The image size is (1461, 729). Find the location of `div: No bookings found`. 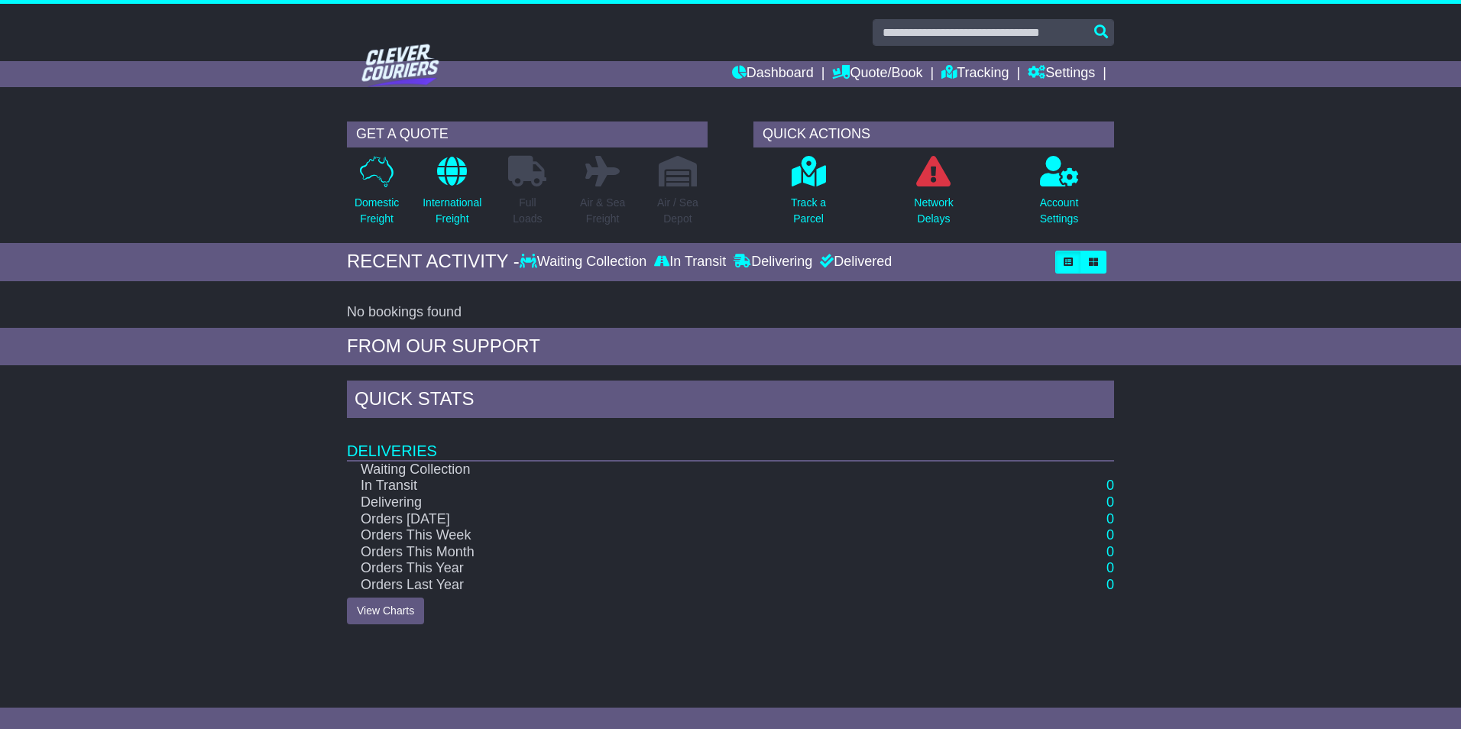

div: No bookings found is located at coordinates (730, 312).